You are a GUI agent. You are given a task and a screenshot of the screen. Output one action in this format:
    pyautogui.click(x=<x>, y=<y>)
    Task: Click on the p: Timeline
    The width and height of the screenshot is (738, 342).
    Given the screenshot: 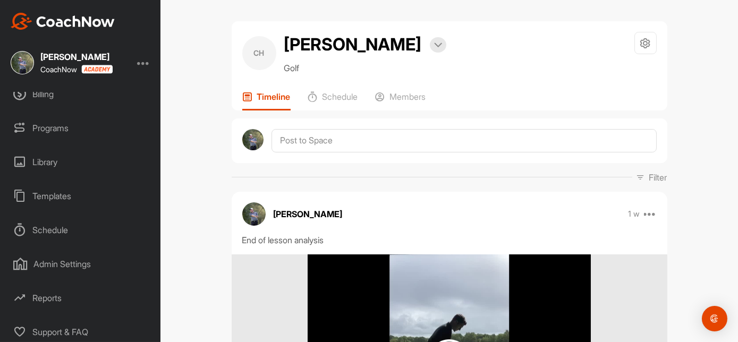 What is the action you would take?
    pyautogui.click(x=274, y=97)
    